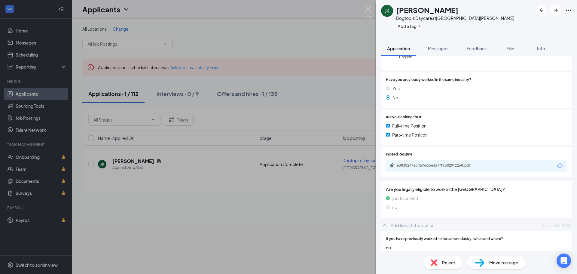 This screenshot has height=274, width=577. What do you see at coordinates (541, 48) in the screenshot?
I see `span: Info` at bounding box center [541, 48].